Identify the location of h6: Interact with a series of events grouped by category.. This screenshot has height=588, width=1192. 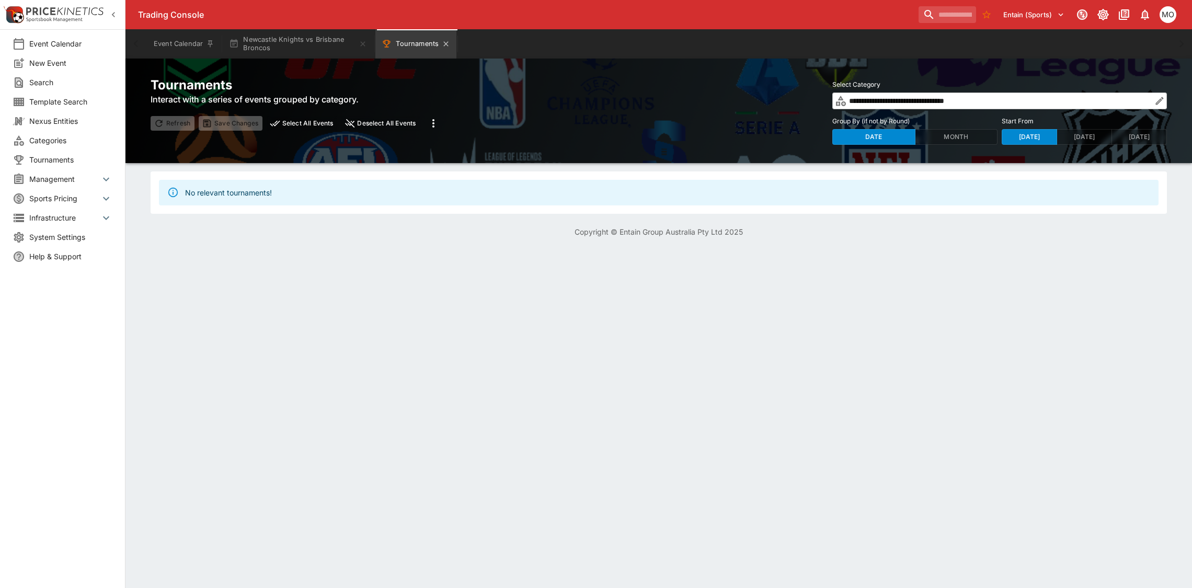
(297, 99).